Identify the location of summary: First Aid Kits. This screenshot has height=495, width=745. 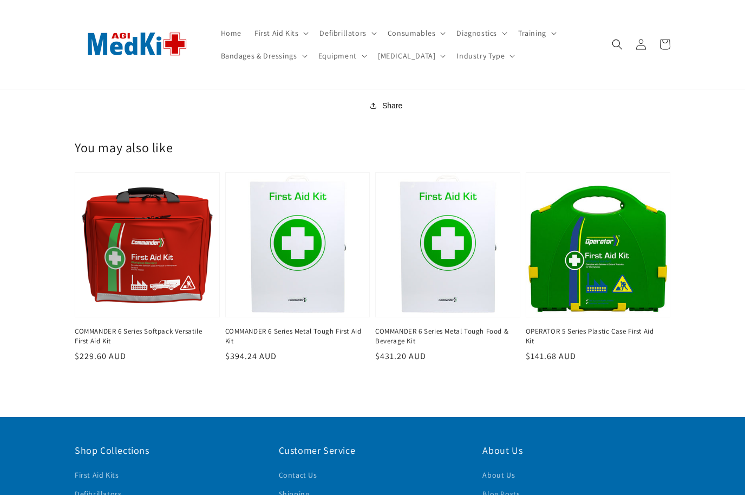
(280, 33).